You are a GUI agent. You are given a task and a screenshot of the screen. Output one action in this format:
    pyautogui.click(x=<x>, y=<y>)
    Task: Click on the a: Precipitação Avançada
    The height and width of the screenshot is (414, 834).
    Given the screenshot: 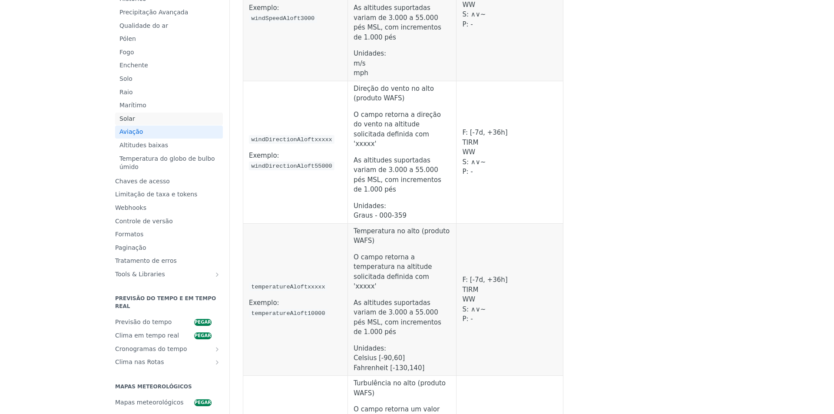 What is the action you would take?
    pyautogui.click(x=169, y=13)
    